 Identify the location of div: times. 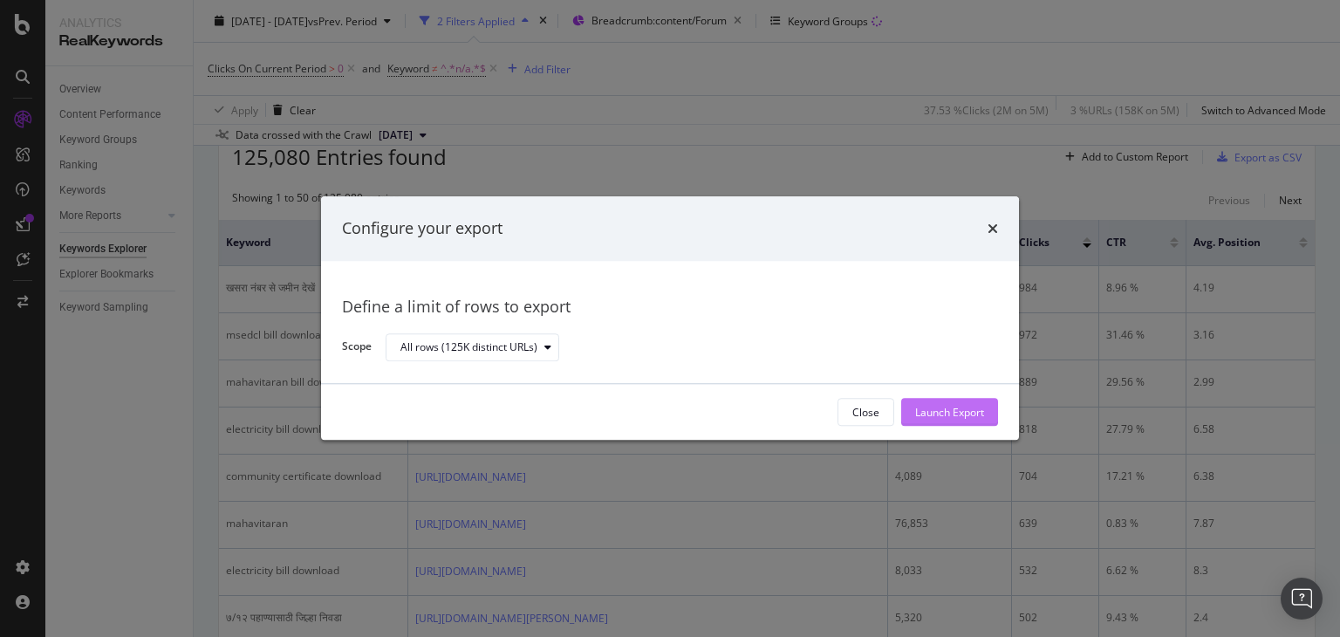
(993, 229).